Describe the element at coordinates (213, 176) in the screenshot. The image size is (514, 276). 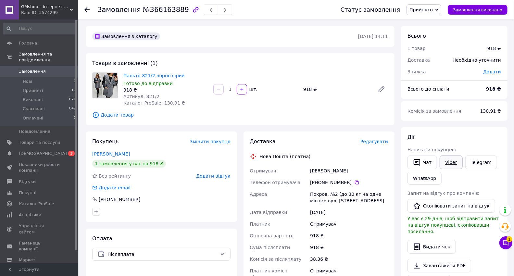
I see `span: Додати відгук` at that location.